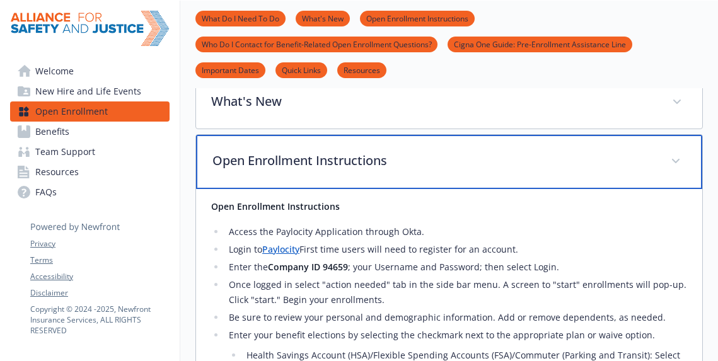  I want to click on li: Enter the ; your Username and Password; then select Login., so click(456, 267).